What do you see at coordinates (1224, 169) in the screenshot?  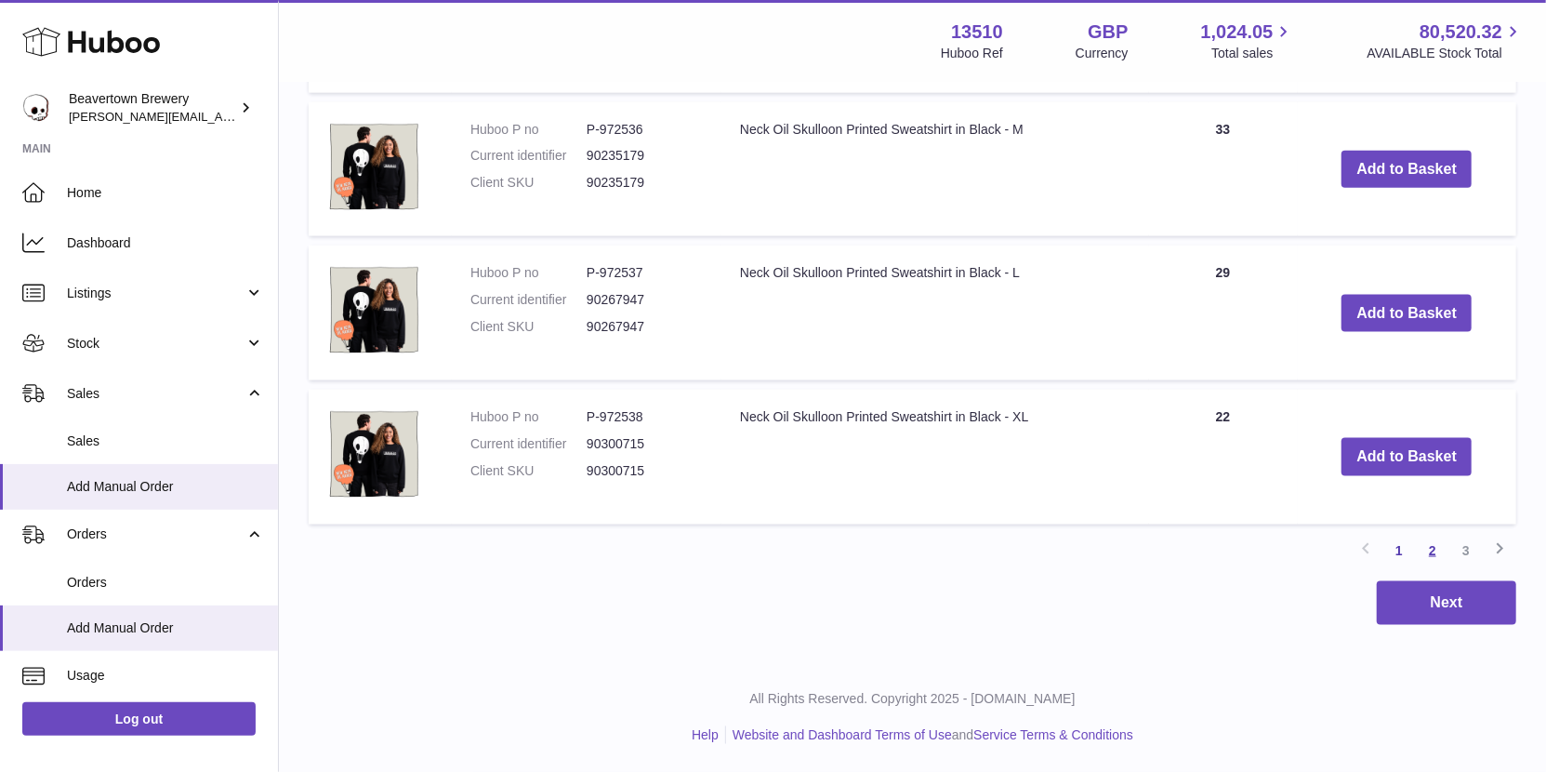 I see `td: 33` at bounding box center [1224, 169].